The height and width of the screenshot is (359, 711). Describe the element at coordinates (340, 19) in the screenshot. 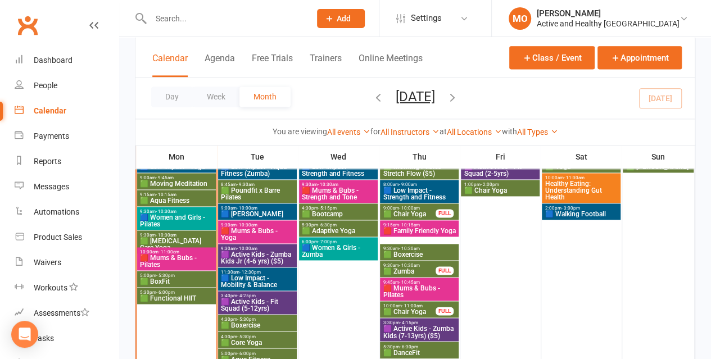

I see `button: Add` at that location.